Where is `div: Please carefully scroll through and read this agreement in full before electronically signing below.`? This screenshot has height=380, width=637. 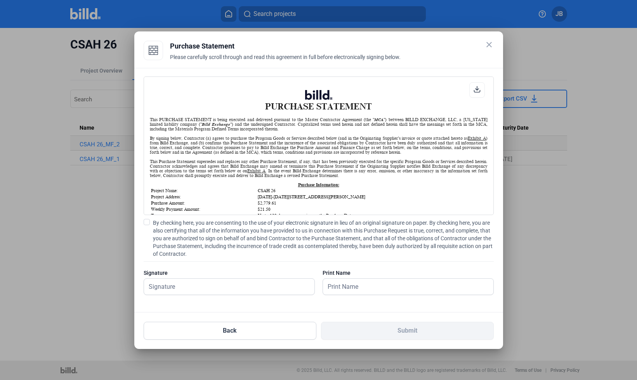 div: Please carefully scroll through and read this agreement in full before electronically signing below. is located at coordinates (332, 62).